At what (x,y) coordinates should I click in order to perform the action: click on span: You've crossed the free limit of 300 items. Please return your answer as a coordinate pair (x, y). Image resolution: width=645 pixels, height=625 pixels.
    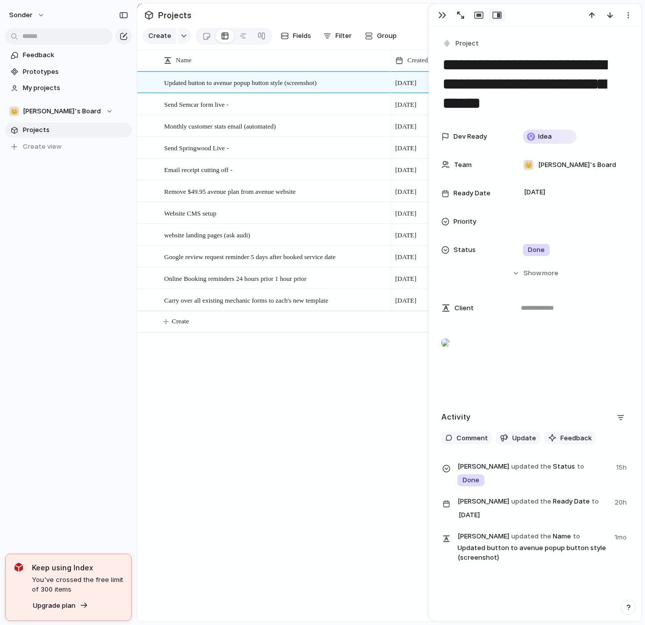
    Looking at the image, I should click on (77, 585).